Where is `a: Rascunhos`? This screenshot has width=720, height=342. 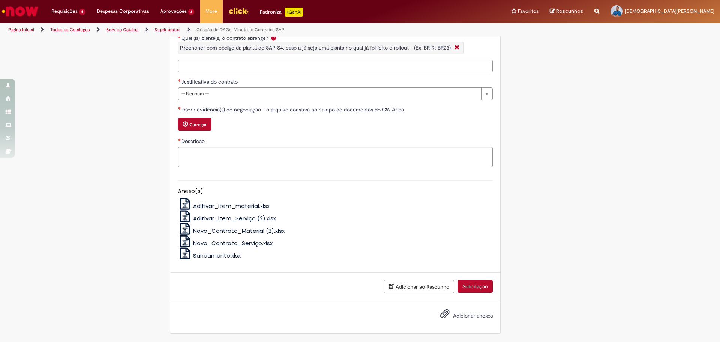
a: Rascunhos is located at coordinates (567, 11).